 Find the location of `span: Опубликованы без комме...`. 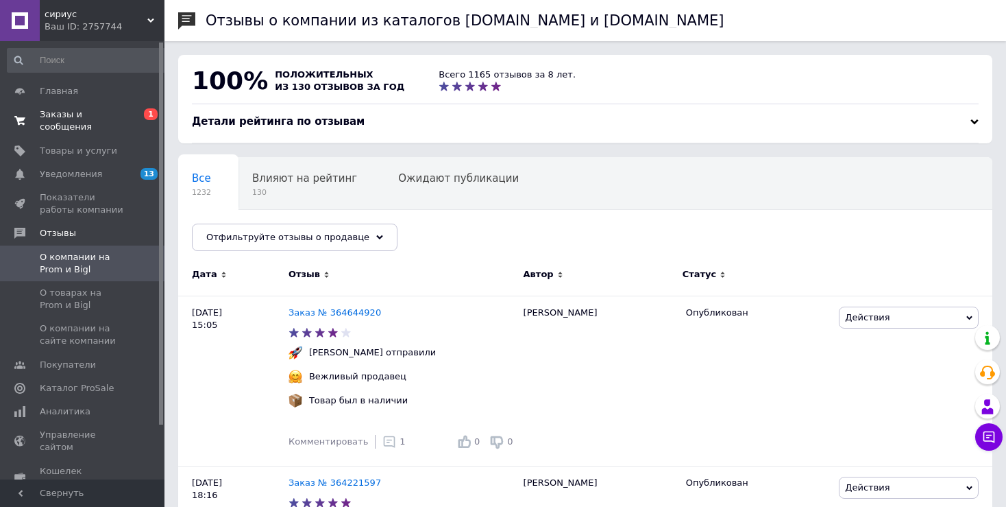

span: Опубликованы без комме... is located at coordinates (266, 230).